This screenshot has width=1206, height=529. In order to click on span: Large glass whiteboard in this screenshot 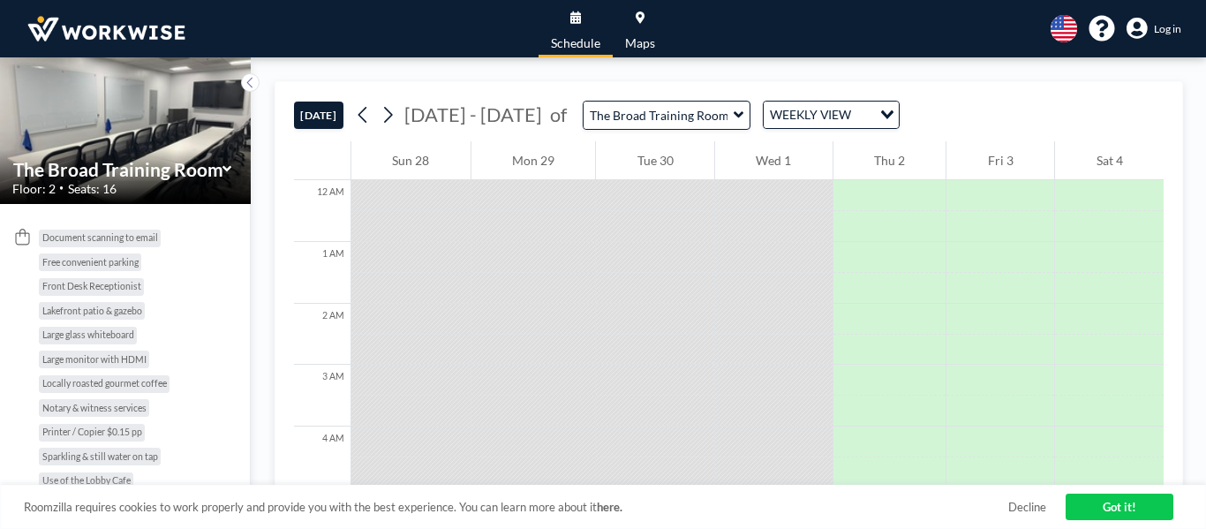, I will do `click(88, 335)`.